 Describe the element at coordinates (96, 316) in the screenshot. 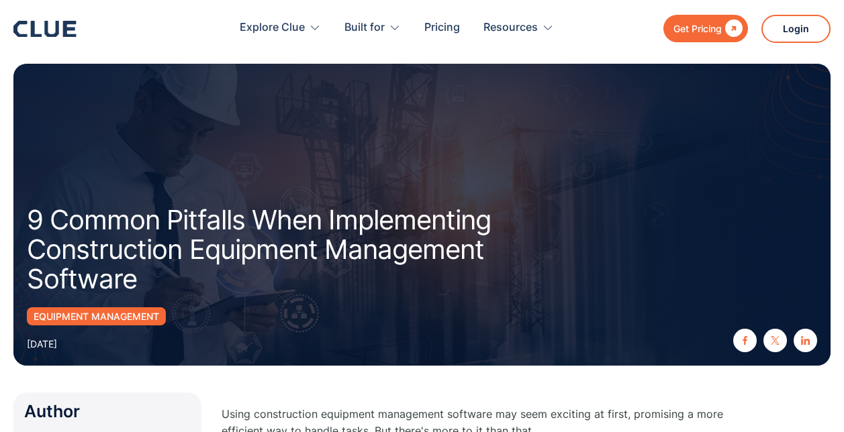

I see `div: Equipment Management` at that location.